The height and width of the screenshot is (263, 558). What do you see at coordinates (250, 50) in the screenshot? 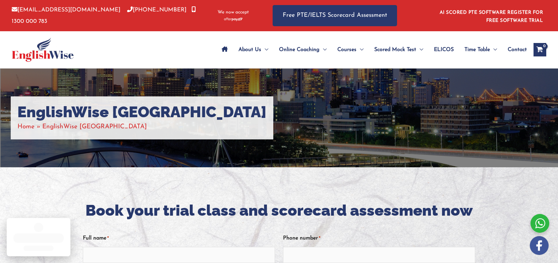
I see `span: About Us` at bounding box center [250, 50].